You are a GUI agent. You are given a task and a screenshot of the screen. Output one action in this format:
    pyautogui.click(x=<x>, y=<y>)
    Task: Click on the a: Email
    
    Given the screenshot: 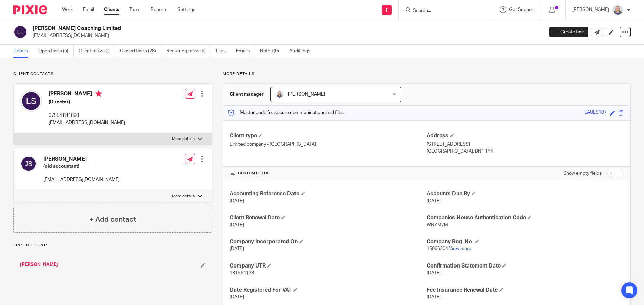 What is the action you would take?
    pyautogui.click(x=88, y=10)
    